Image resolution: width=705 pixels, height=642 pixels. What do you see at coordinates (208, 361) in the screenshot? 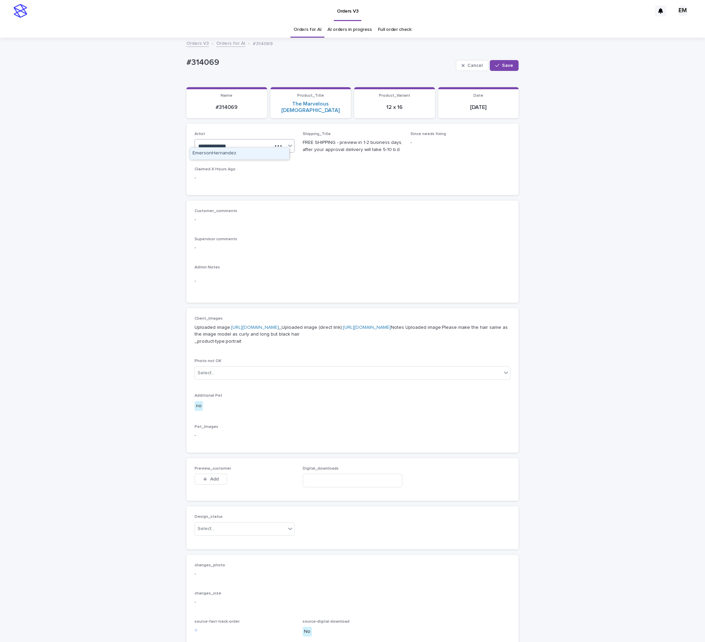
I see `span: Photo not OK` at bounding box center [208, 361].